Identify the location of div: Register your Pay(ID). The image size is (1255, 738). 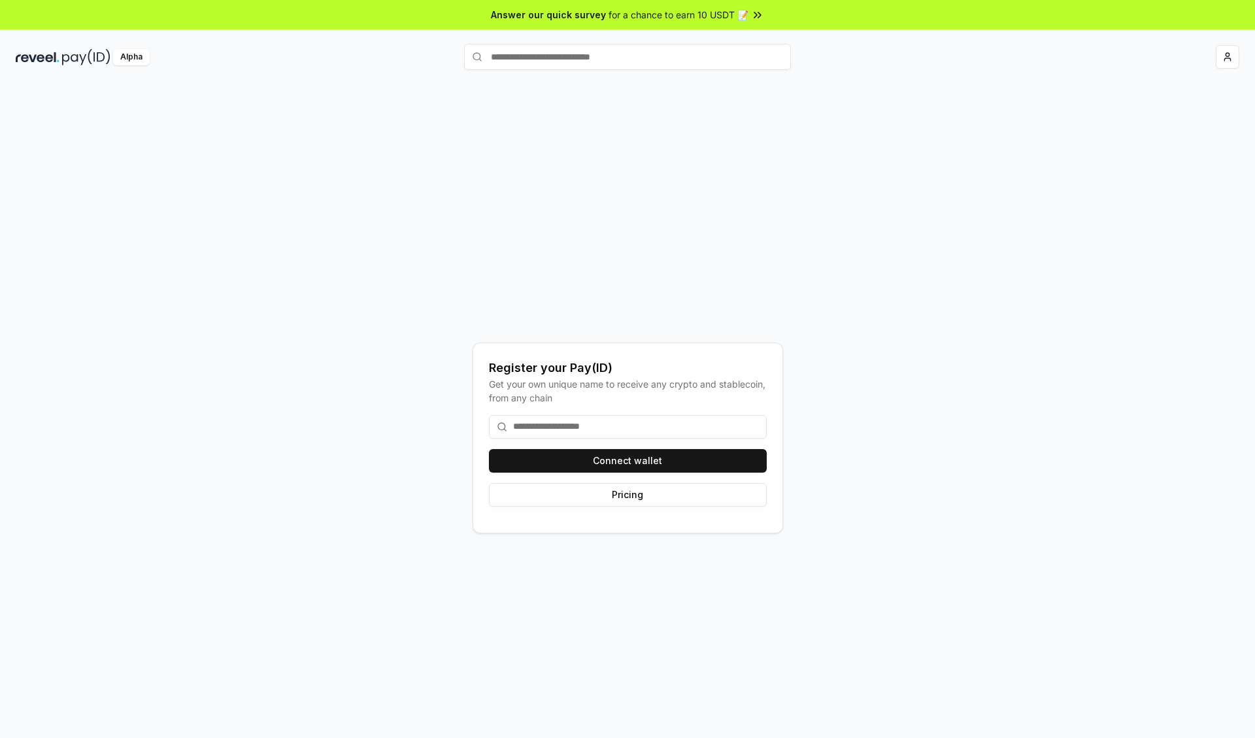
(628, 368).